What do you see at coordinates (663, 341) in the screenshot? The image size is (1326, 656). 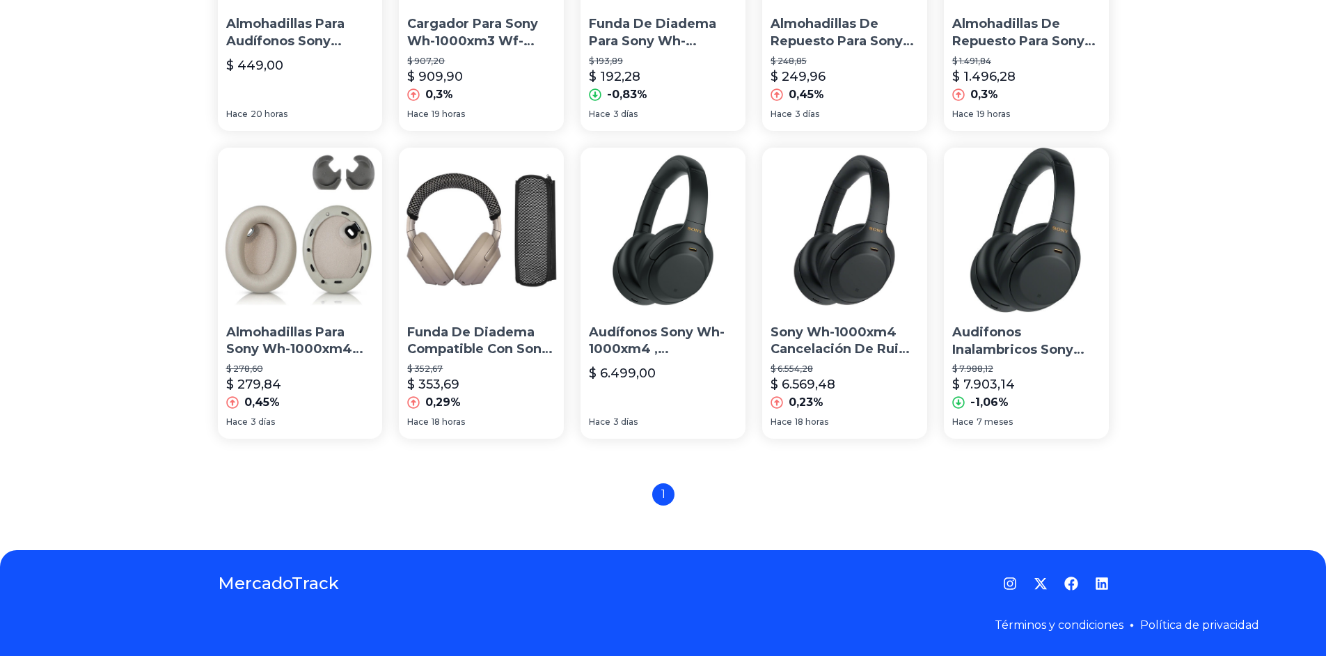 I see `p: Audífonos Sony Wh-1000xm4 , Inalámbricos Color Negro` at bounding box center [663, 341].